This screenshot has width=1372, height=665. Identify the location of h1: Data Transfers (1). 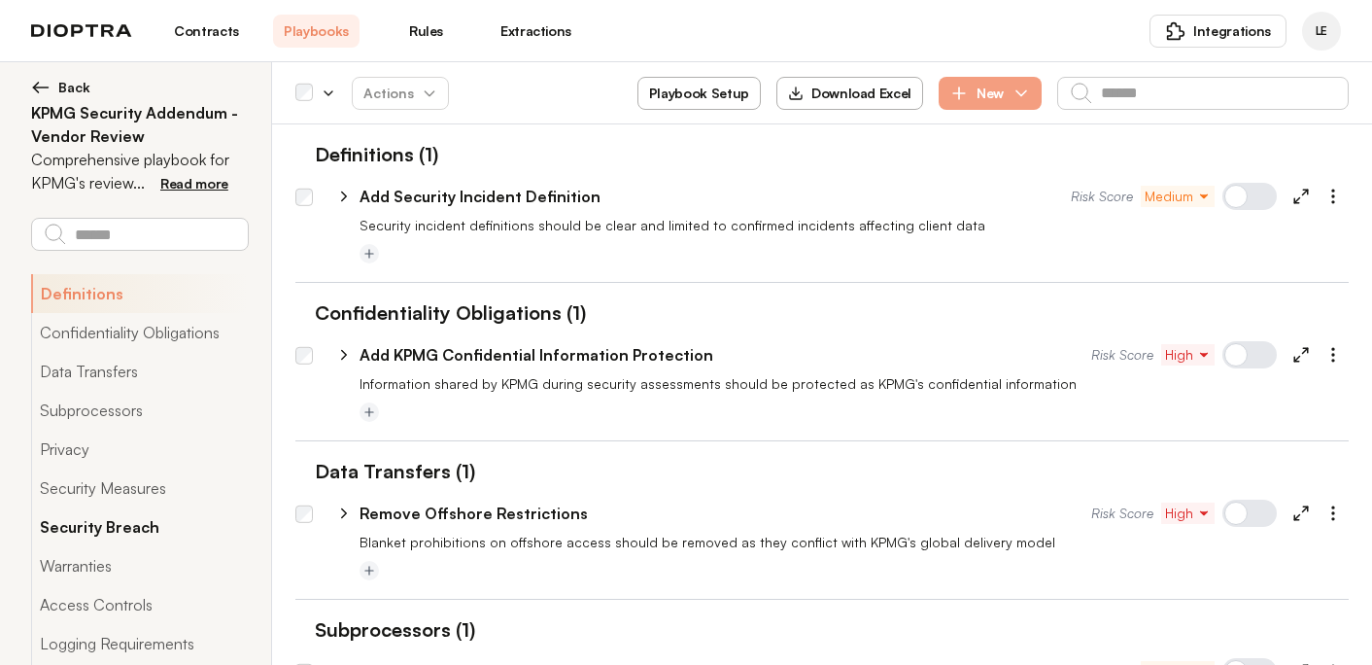
(385, 471).